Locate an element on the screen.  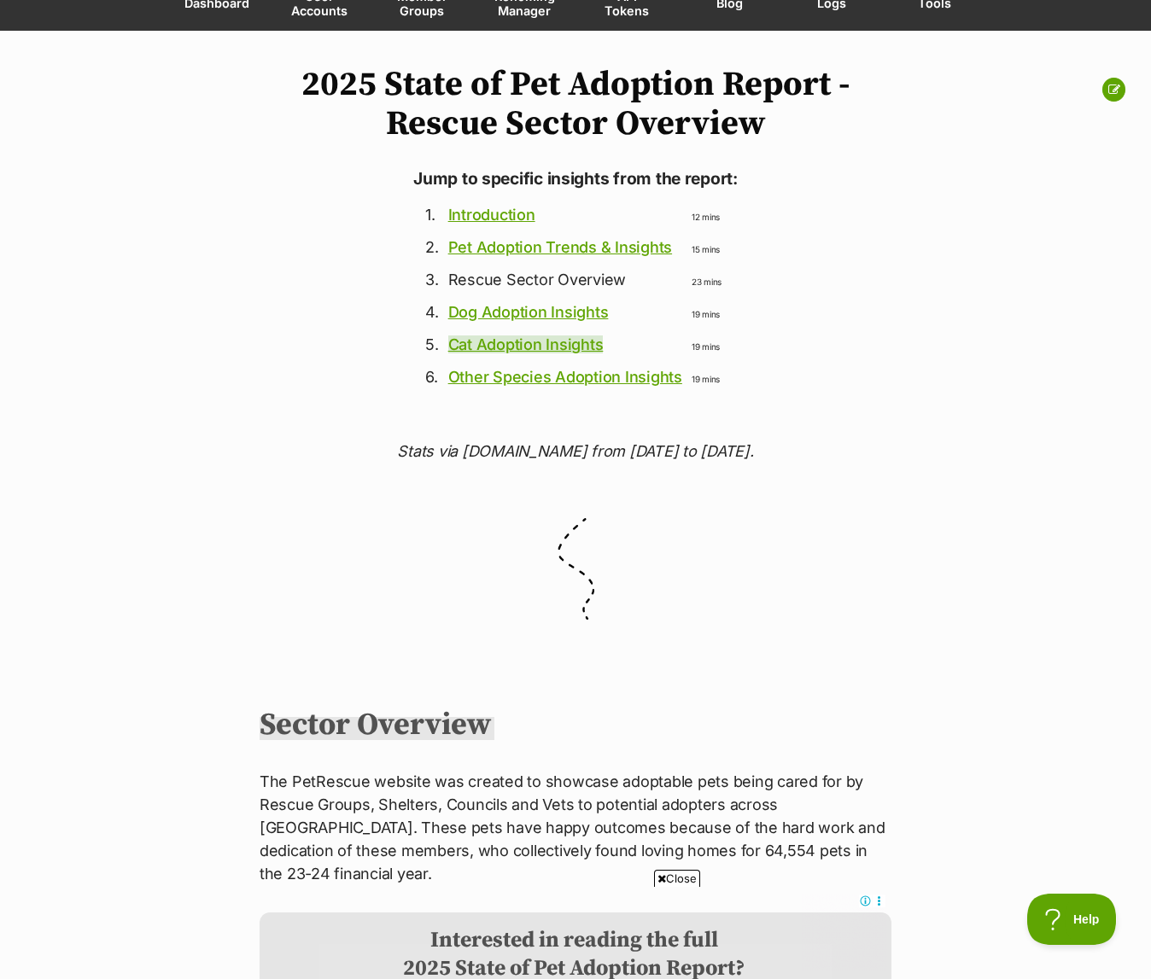
p: 2. is located at coordinates (432, 247).